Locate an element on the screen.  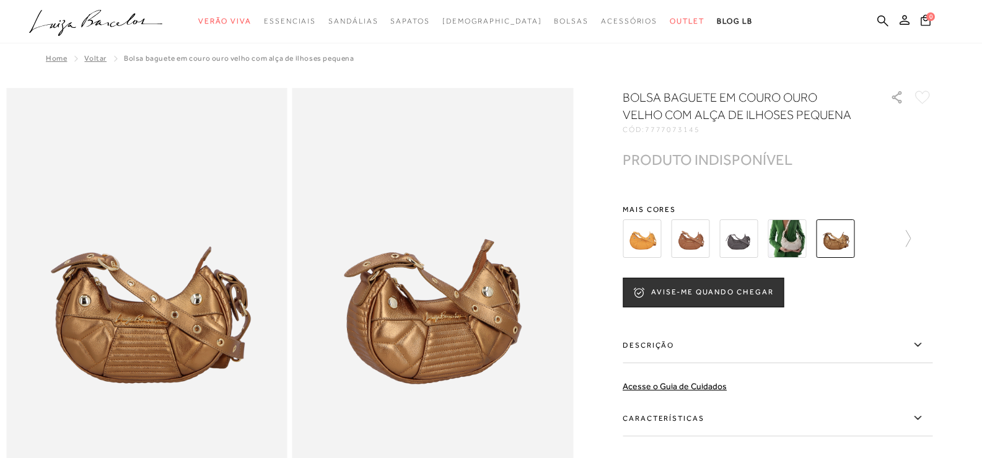
label: Descrição is located at coordinates (777, 345).